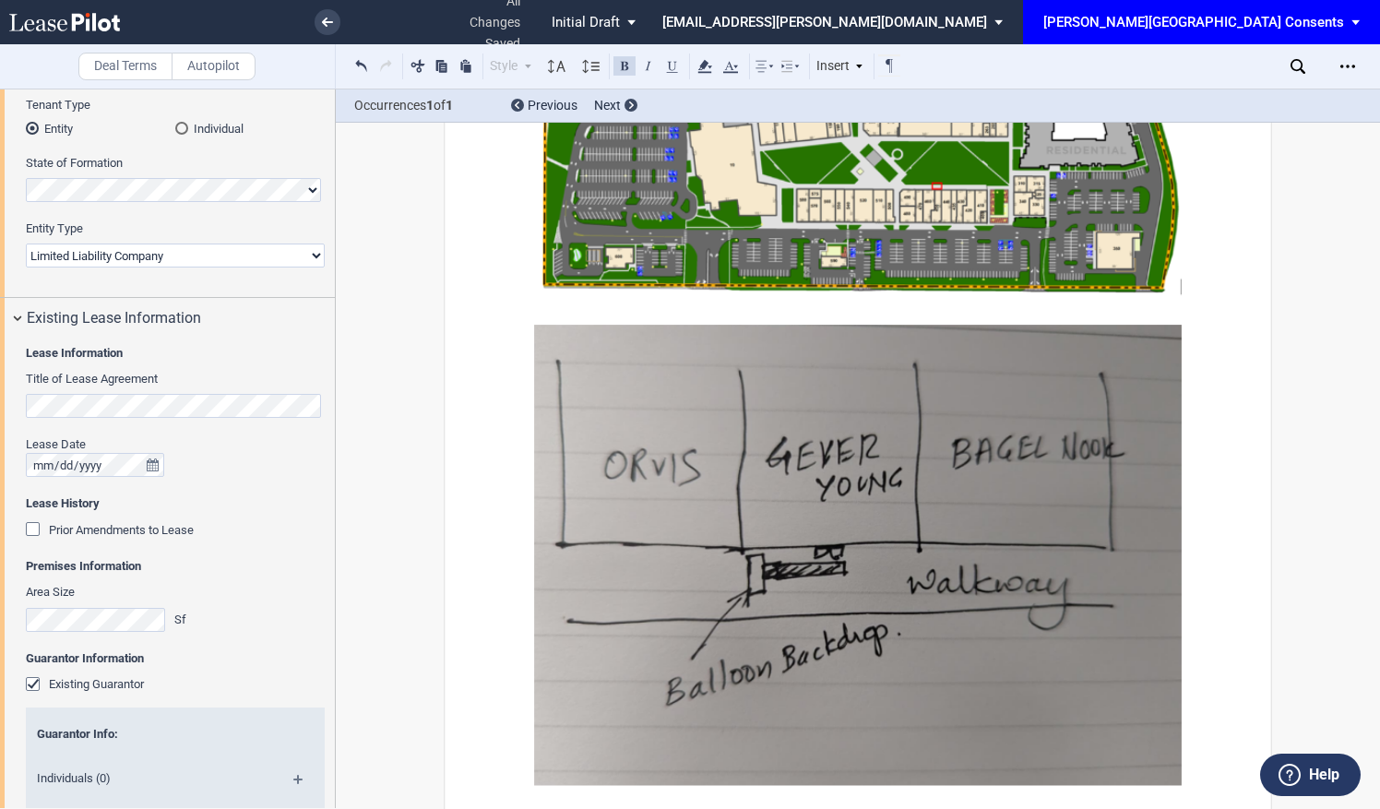 Image resolution: width=1380 pixels, height=809 pixels. Describe the element at coordinates (83, 566) in the screenshot. I see `b: Premises Information` at that location.